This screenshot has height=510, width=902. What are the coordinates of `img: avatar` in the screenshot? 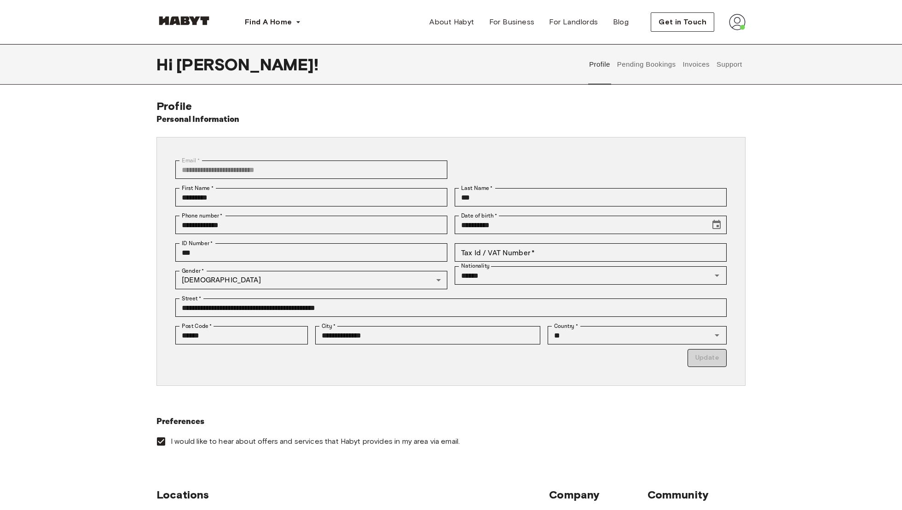 It's located at (737, 22).